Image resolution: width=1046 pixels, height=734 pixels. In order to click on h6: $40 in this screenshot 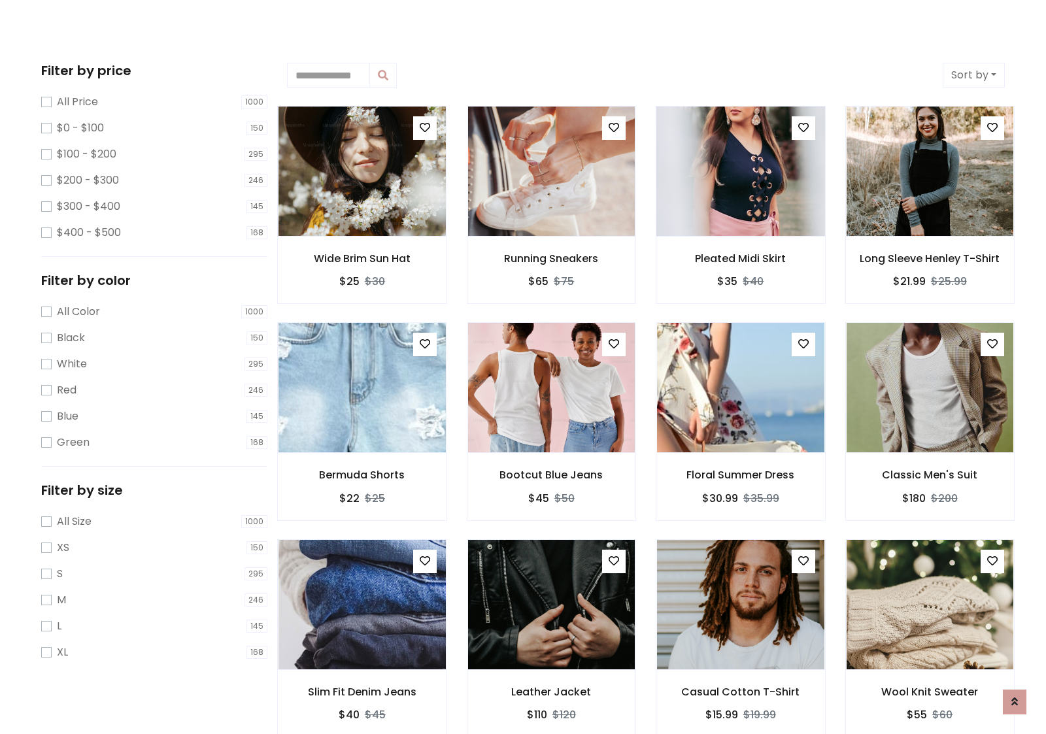, I will do `click(349, 715)`.